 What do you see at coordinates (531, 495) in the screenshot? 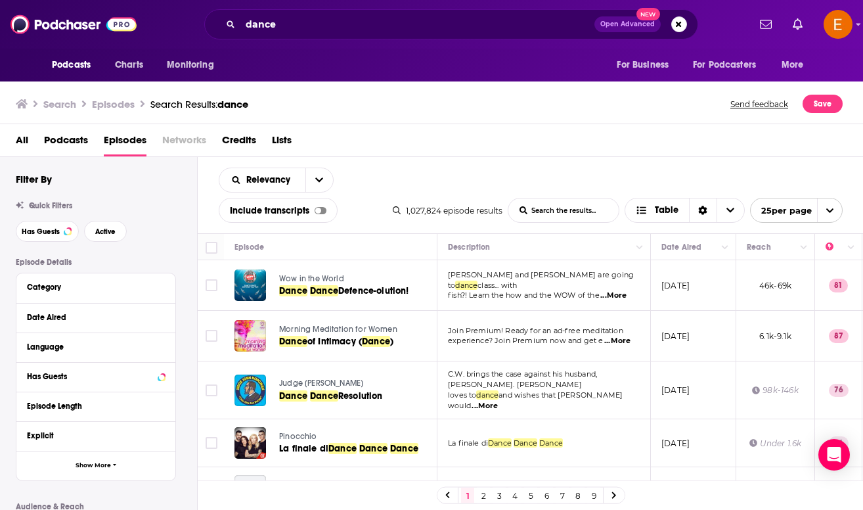
I see `a: 5` at bounding box center [531, 495].